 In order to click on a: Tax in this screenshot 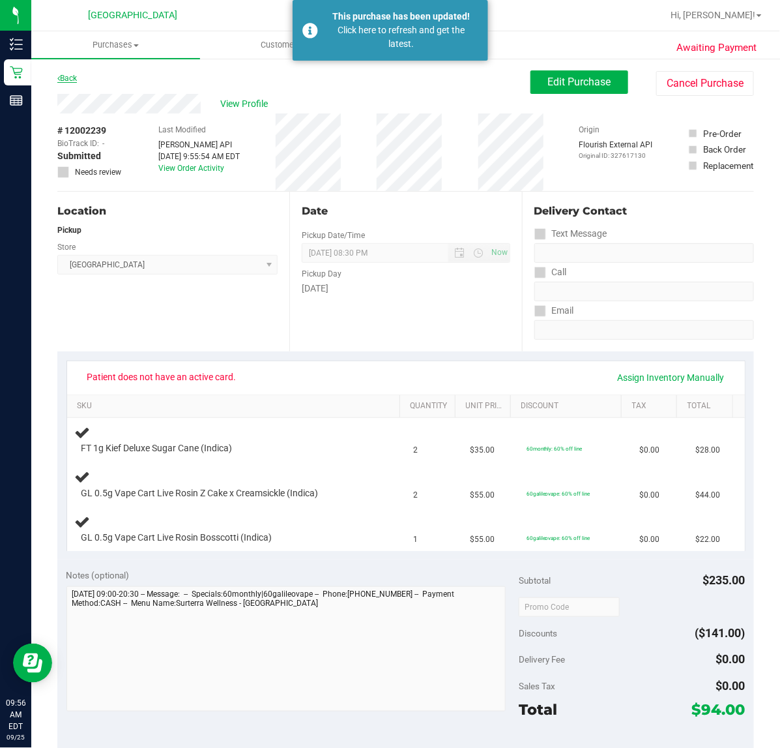, I will do `click(652, 406)`.